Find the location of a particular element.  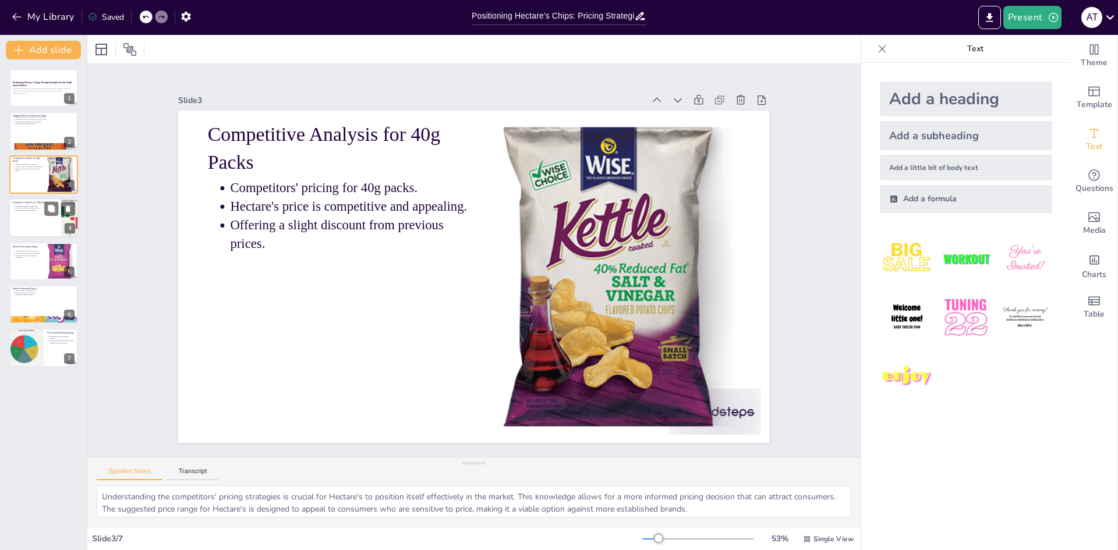

p: Monitoring sales and customer feedback. is located at coordinates (62, 337).